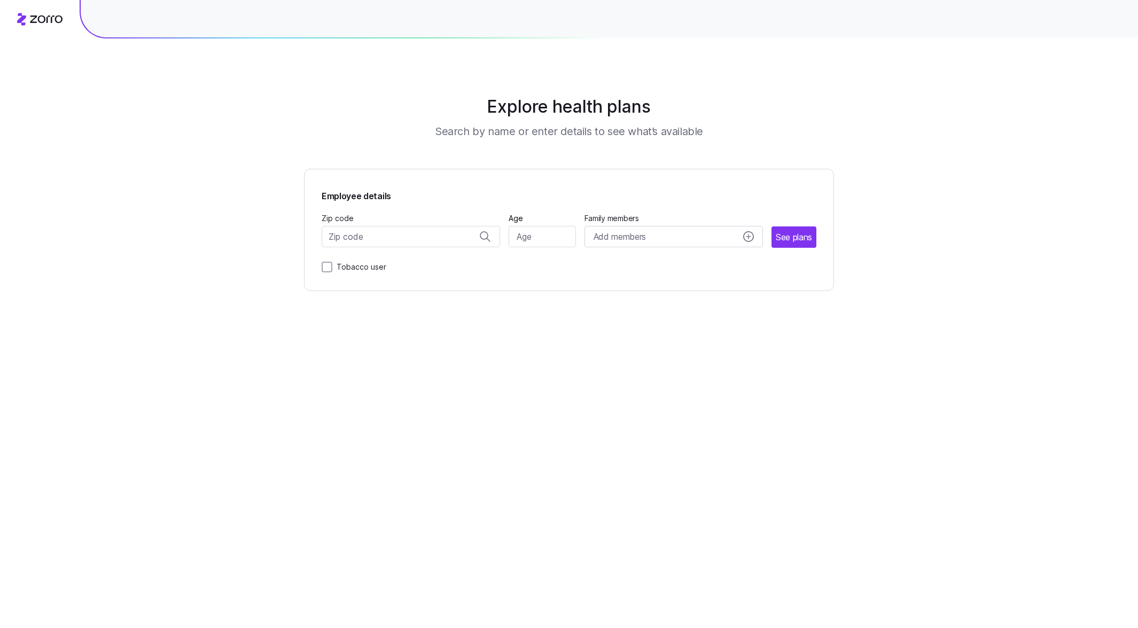 This screenshot has height=628, width=1138. I want to click on span: Family members, so click(674, 219).